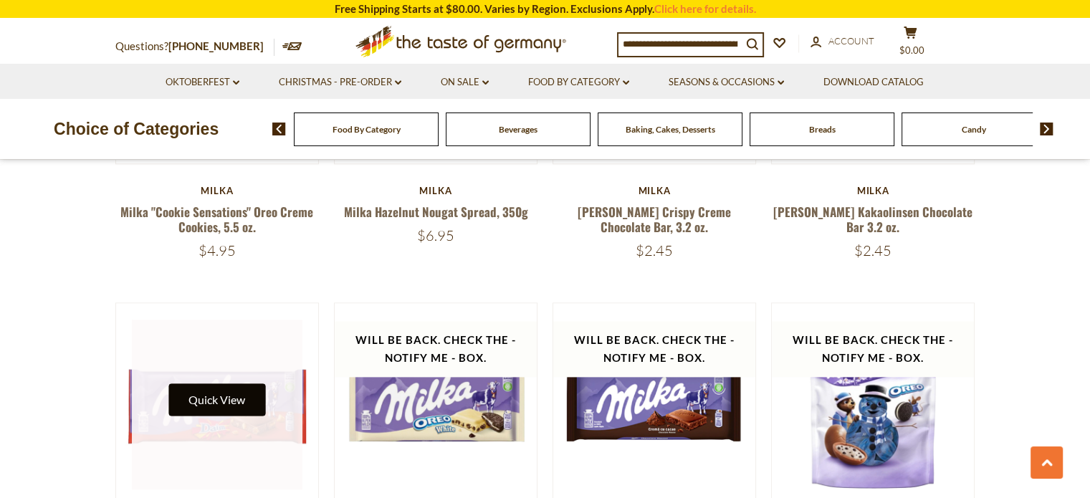 The height and width of the screenshot is (498, 1090). Describe the element at coordinates (436, 235) in the screenshot. I see `span: $6.95` at that location.